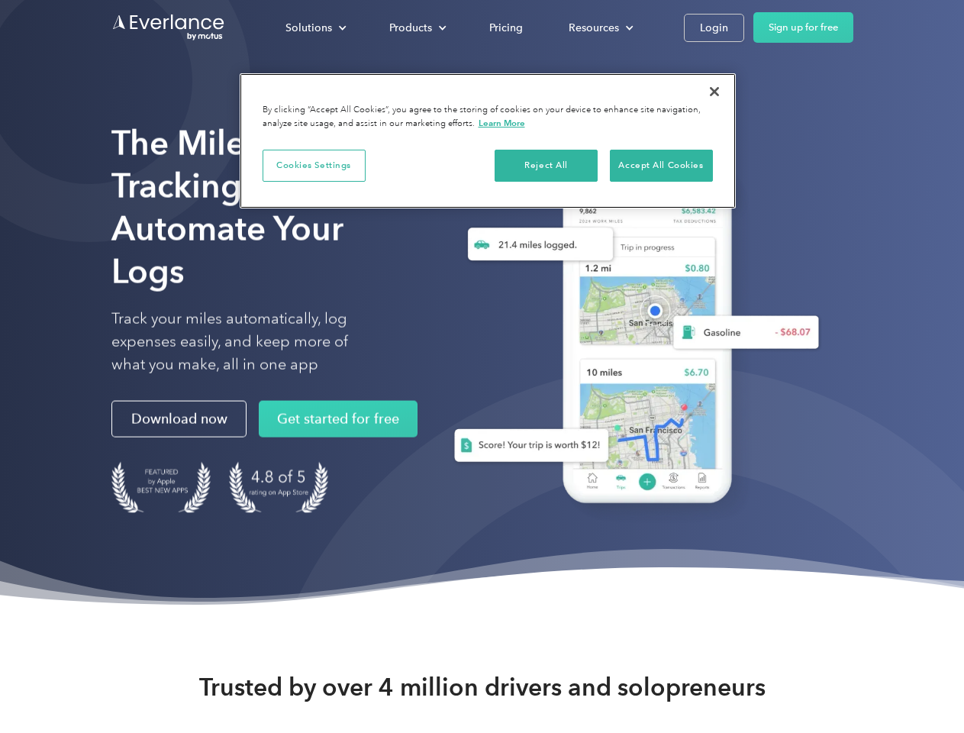  I want to click on a: More information about your privacy, opens in a new tab, so click(502, 123).